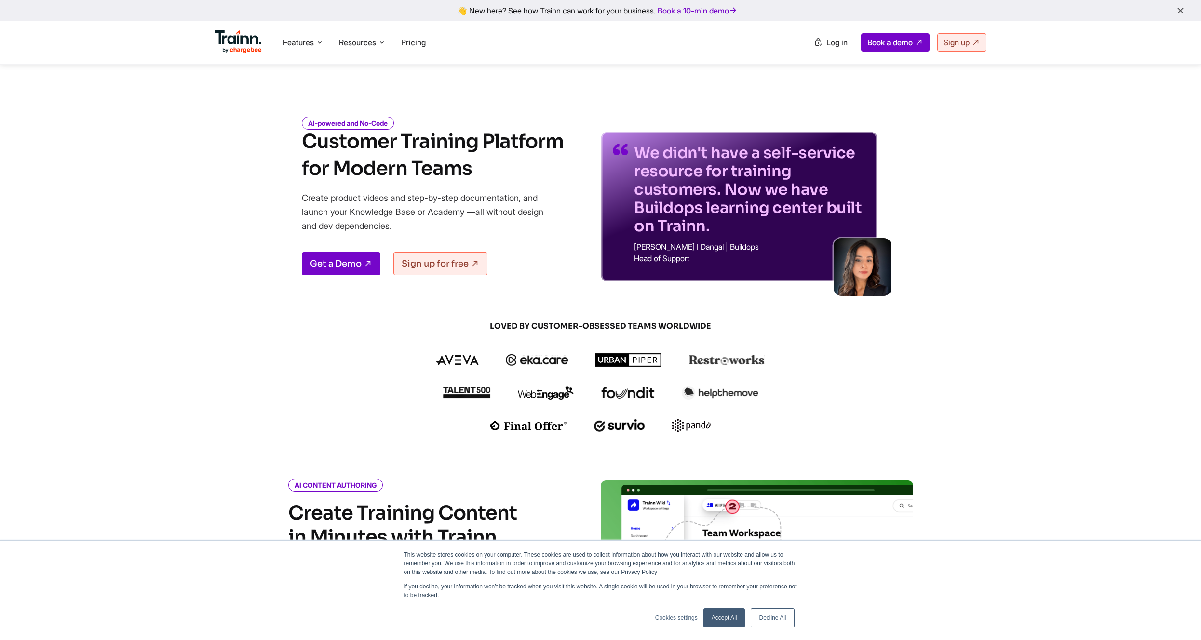 This screenshot has height=640, width=1201. Describe the element at coordinates (677, 618) in the screenshot. I see `a: Cookies settings` at that location.